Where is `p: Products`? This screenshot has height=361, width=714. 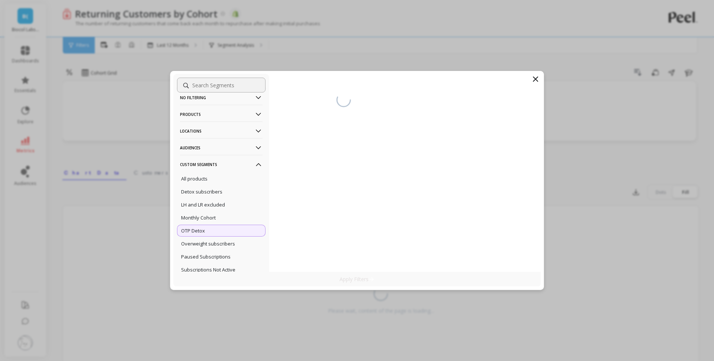 p: Products is located at coordinates (221, 114).